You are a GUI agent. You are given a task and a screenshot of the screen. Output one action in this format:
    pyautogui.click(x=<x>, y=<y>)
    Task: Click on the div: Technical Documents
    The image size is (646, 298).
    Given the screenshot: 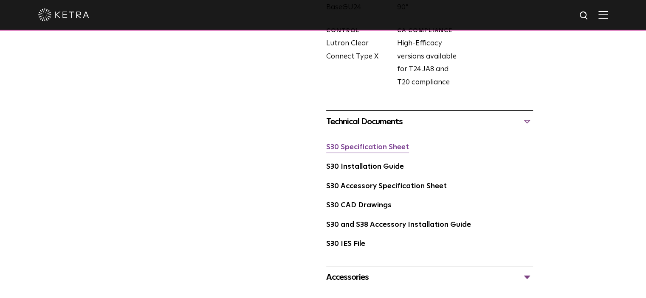 What is the action you would take?
    pyautogui.click(x=429, y=122)
    